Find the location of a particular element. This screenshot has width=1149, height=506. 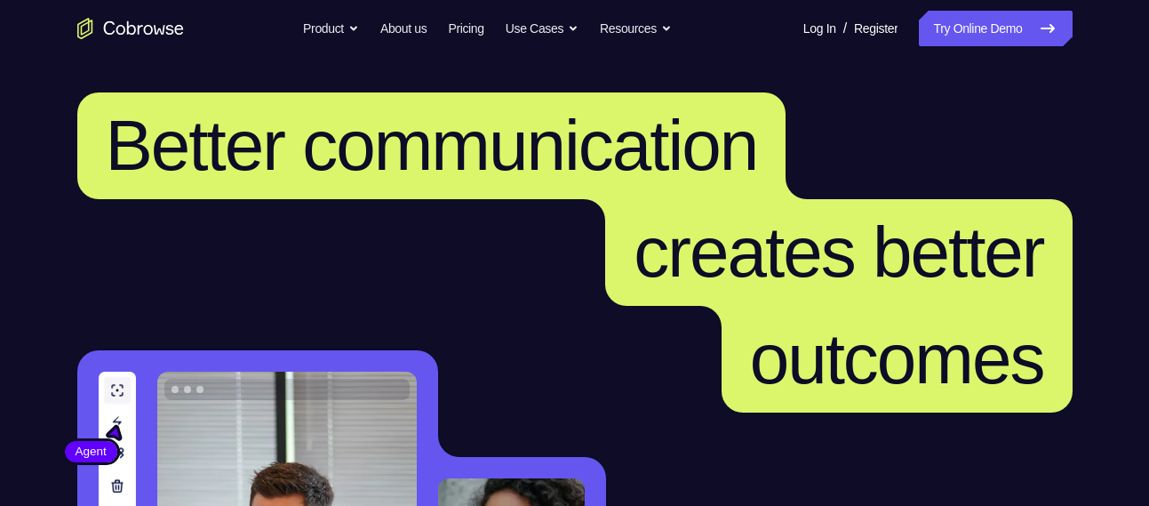

a: Pricing is located at coordinates (466, 28).